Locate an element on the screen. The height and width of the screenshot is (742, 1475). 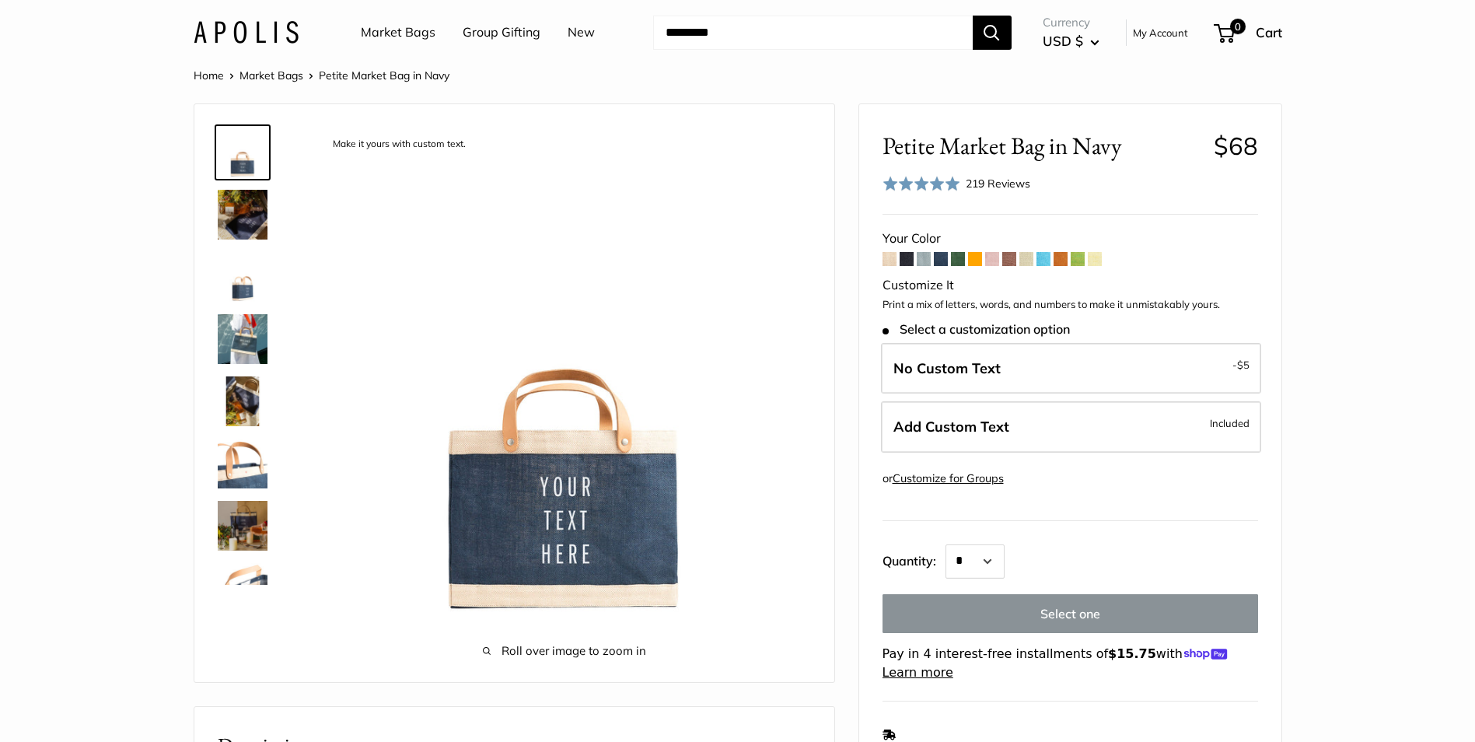
button: Search is located at coordinates (992, 33).